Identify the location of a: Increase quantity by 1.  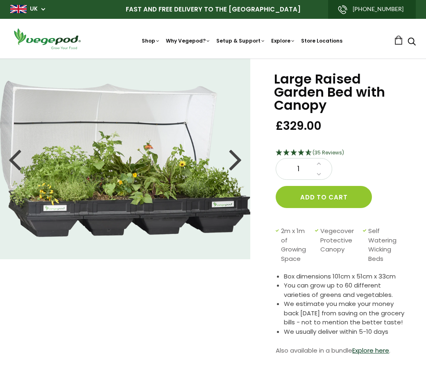
(318, 164).